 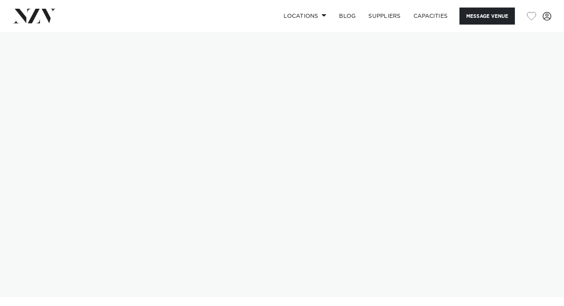 I want to click on a: SUPPLIERS, so click(x=384, y=16).